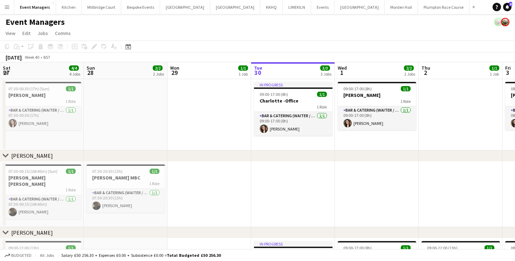 The height and width of the screenshot is (261, 515). I want to click on button: Plumpton Race Course, so click(444, 7).